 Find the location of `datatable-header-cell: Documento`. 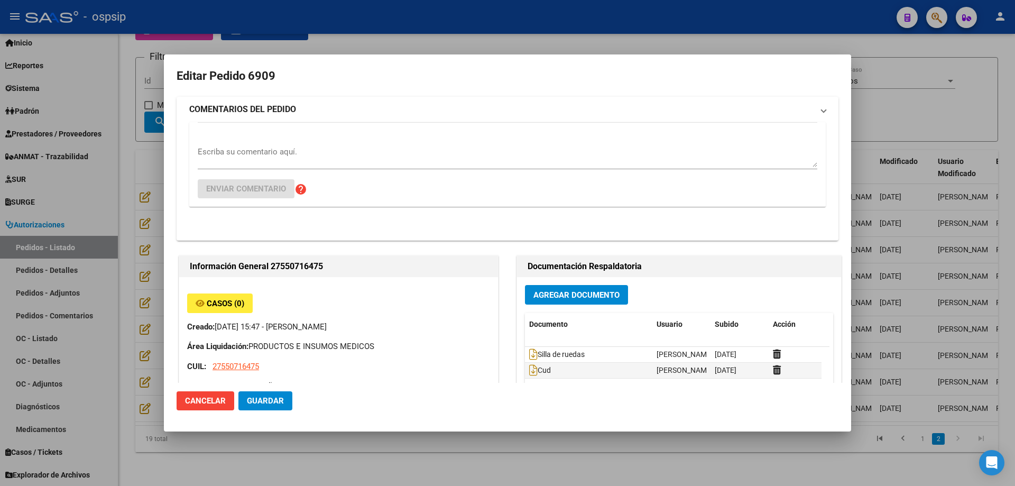

datatable-header-cell: Documento is located at coordinates (588, 324).